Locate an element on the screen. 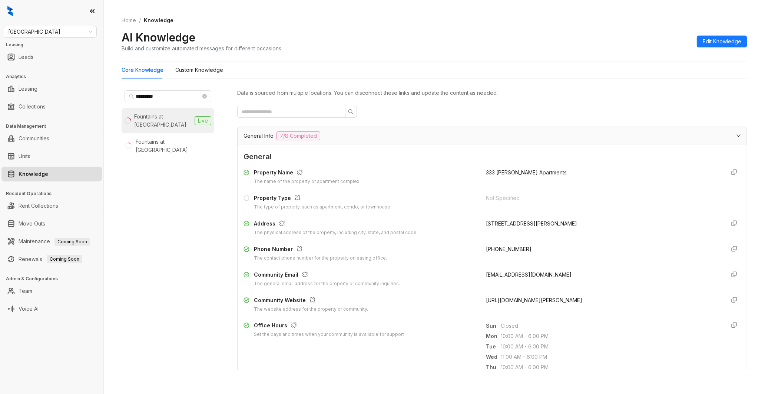 The height and width of the screenshot is (394, 765). a: Leads is located at coordinates (26, 57).